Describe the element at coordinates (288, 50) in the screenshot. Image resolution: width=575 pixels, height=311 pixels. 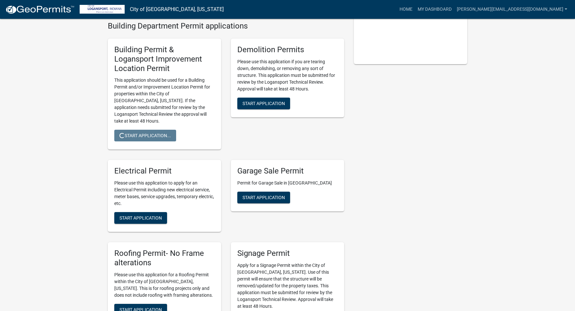
I see `h5: Demolition Permits` at that location.